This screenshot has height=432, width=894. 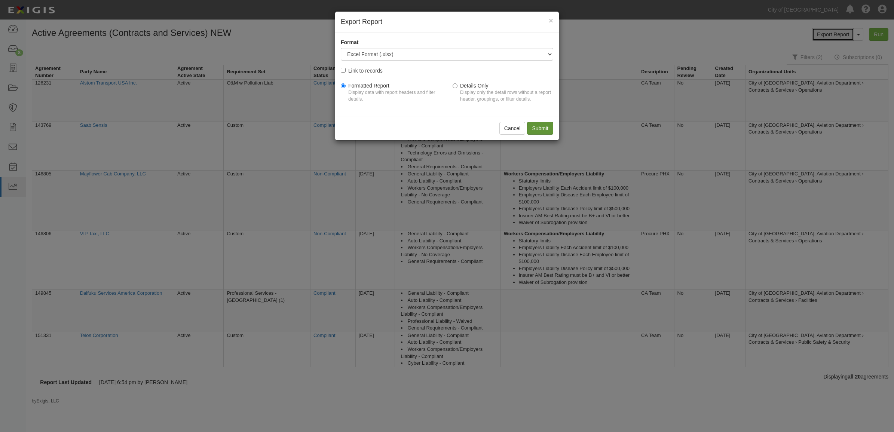 What do you see at coordinates (343, 86) in the screenshot?
I see `input: Formatted ReportDisplay data with report headers and filter details.` at bounding box center [343, 86].